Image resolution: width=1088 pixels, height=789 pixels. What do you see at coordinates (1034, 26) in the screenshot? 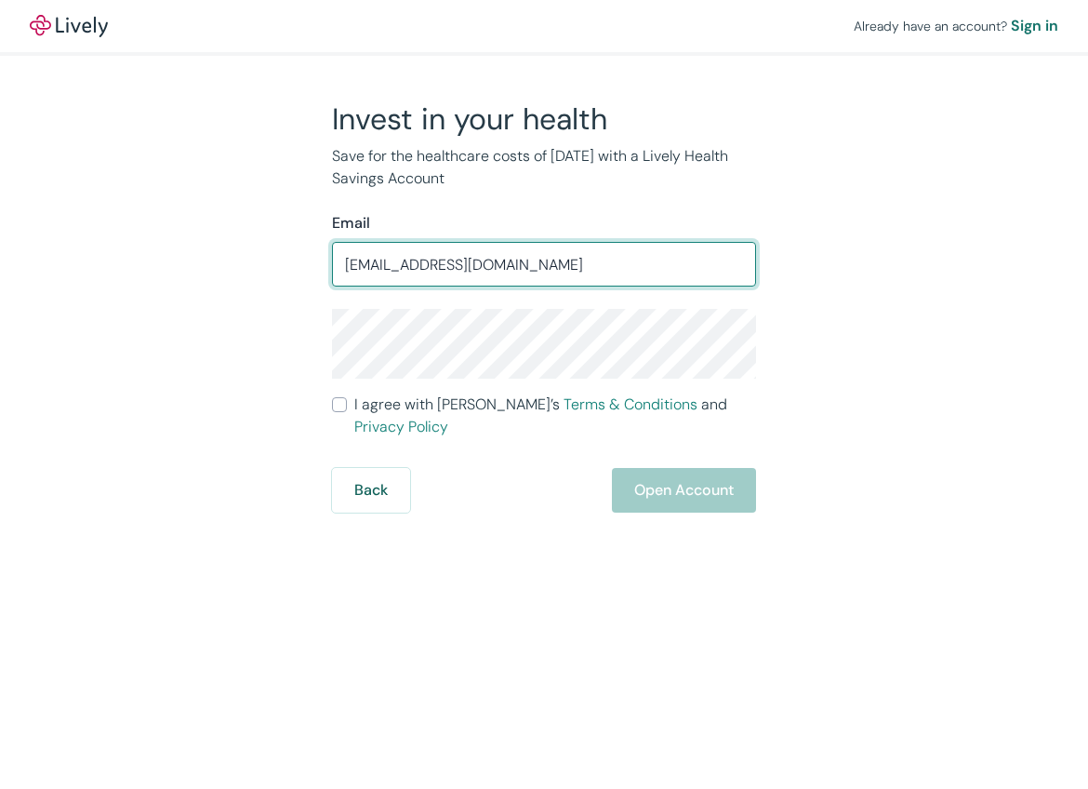
I see `a: Sign in` at bounding box center [1034, 26].